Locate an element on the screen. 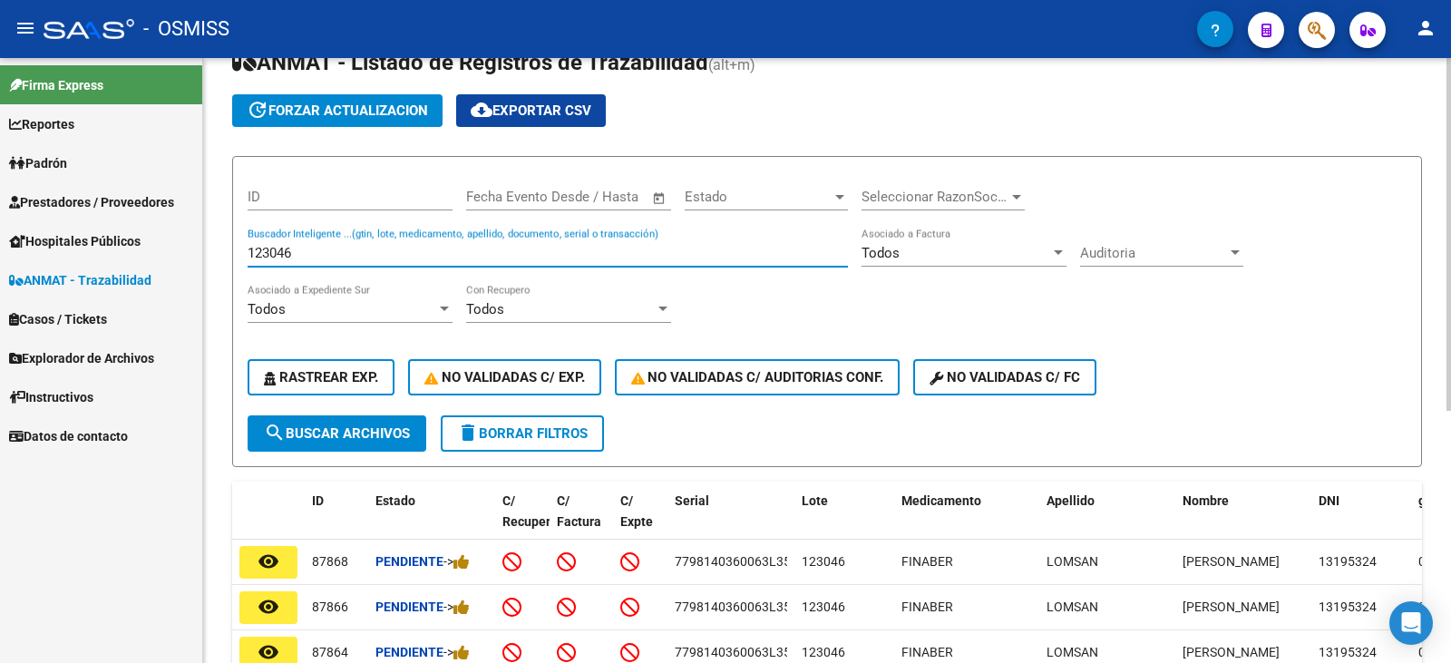  span: No validadas c/ FC is located at coordinates (1005, 377).